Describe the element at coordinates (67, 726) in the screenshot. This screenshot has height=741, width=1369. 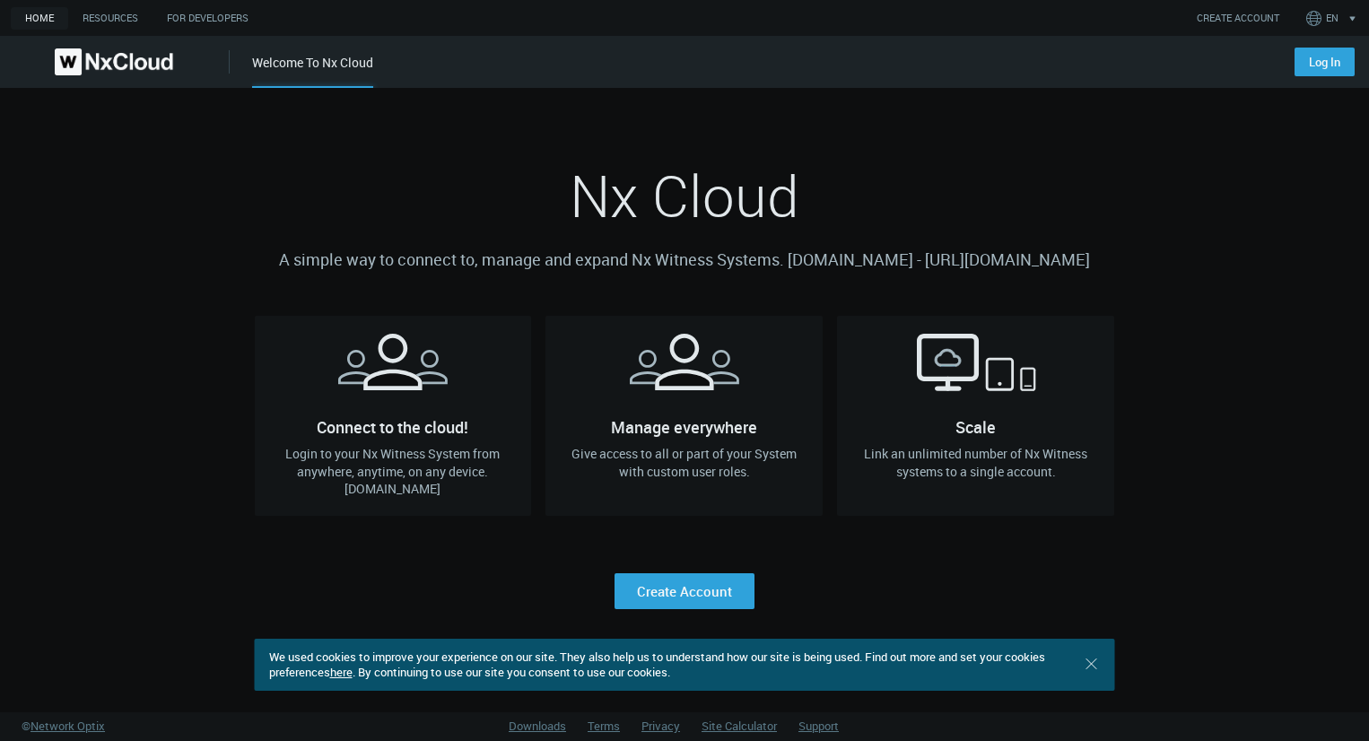
I see `span: Network Optix` at that location.